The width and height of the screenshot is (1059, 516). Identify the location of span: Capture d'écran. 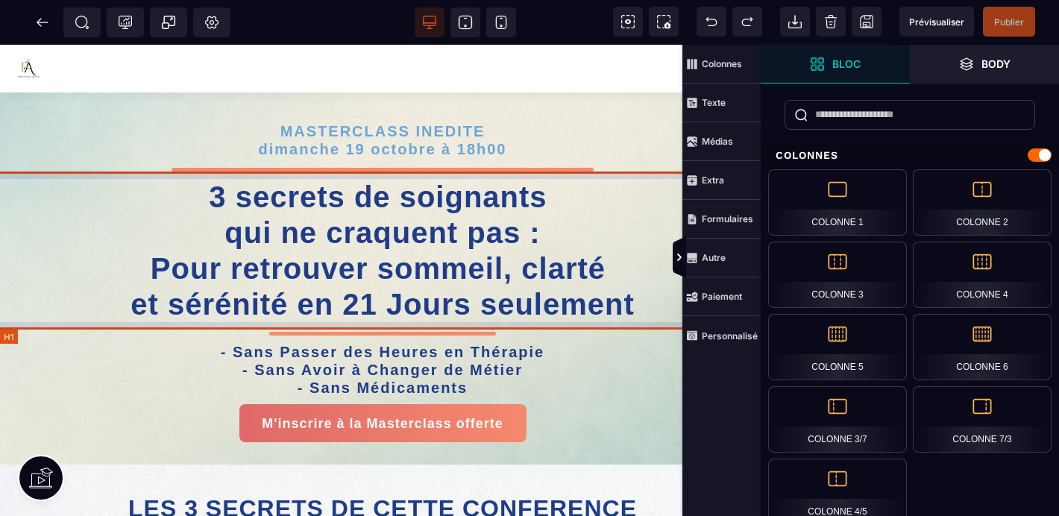
(664, 22).